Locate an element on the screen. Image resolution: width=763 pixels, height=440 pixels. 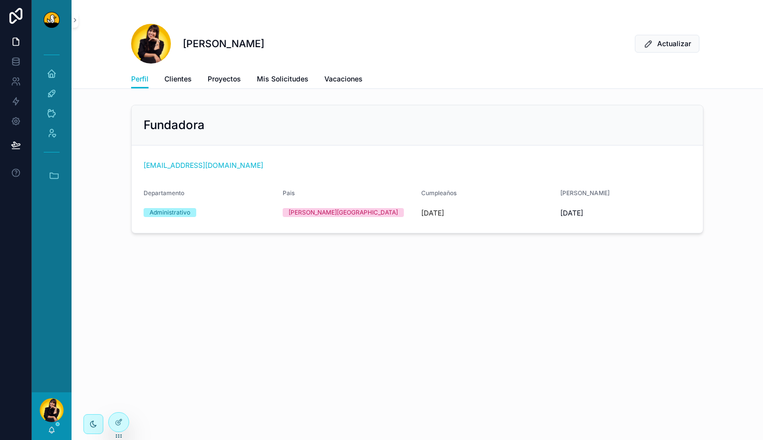
h2: Fundadora is located at coordinates (174, 125).